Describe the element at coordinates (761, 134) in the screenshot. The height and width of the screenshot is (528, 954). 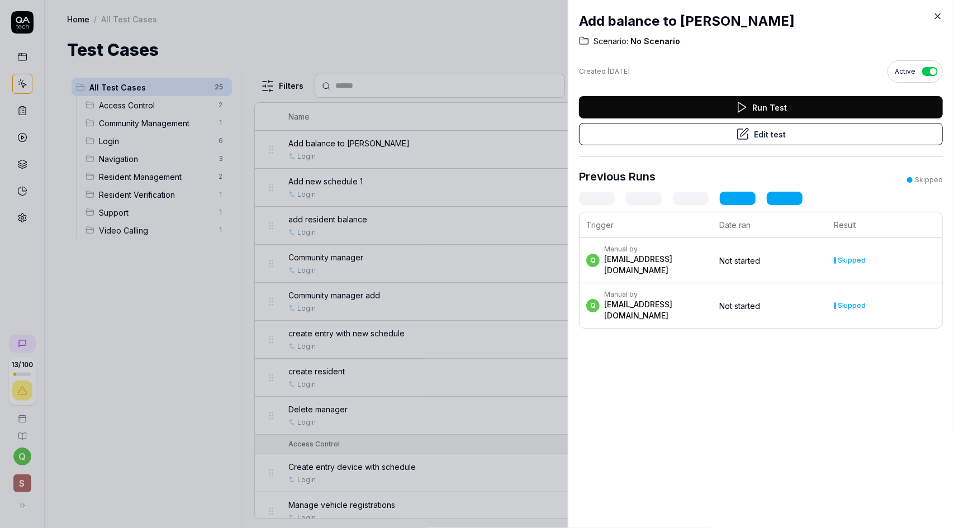
I see `a: Edit test` at that location.